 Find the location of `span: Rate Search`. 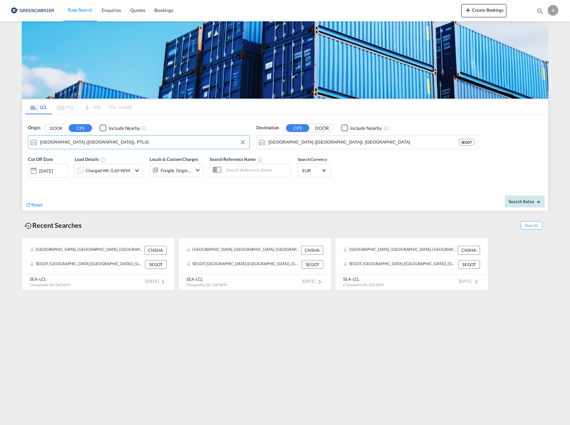

span: Rate Search is located at coordinates (80, 10).